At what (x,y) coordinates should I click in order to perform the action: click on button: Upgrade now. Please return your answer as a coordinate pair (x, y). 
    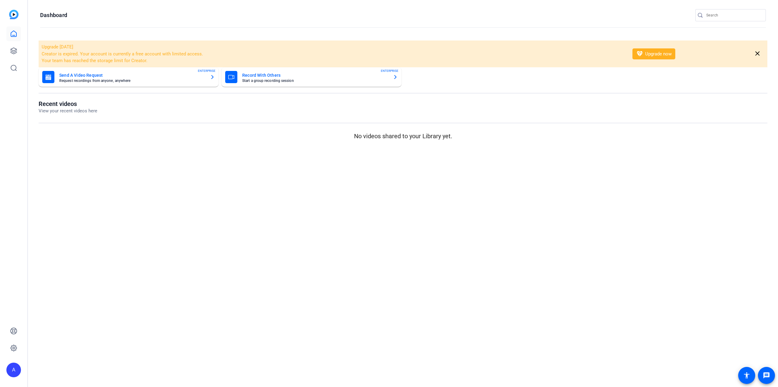
    Looking at the image, I should click on (654, 54).